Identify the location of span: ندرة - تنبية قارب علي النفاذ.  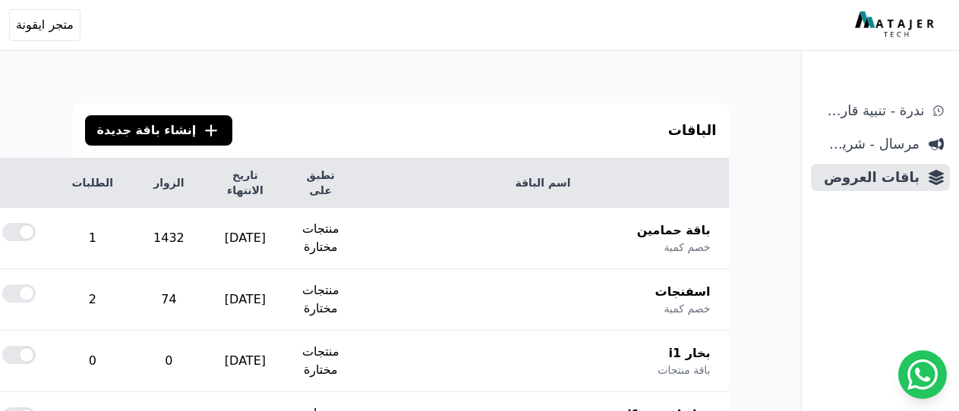
(870, 111).